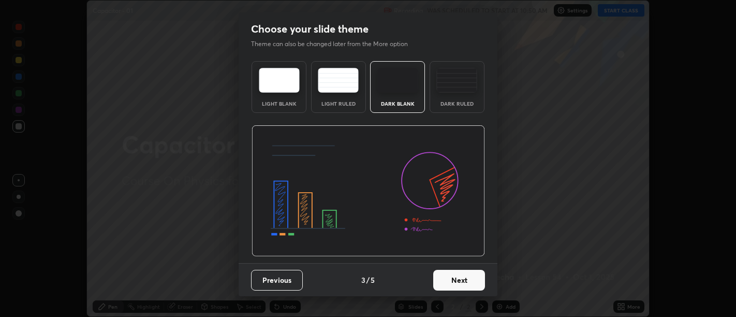 The image size is (736, 317). What do you see at coordinates (279, 103) in the screenshot?
I see `div: Light Blank` at bounding box center [279, 103].